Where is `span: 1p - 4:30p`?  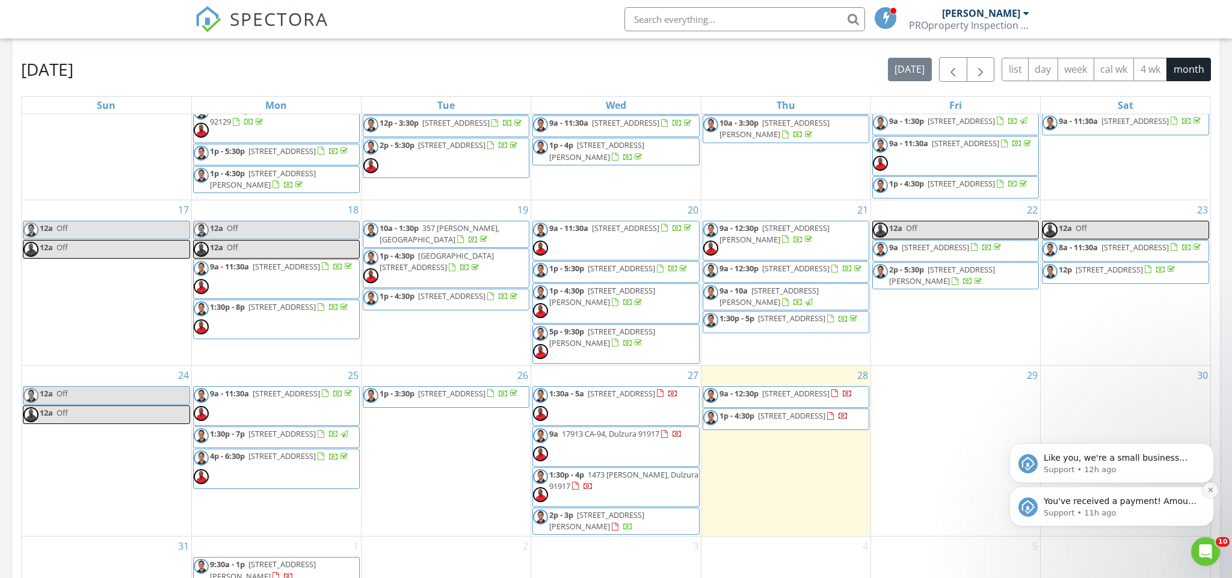
span: 1p - 4:30p is located at coordinates (567, 291).